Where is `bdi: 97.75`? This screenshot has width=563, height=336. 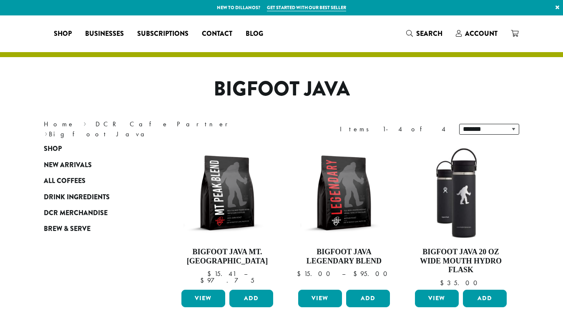 bdi: 97.75 is located at coordinates (227, 280).